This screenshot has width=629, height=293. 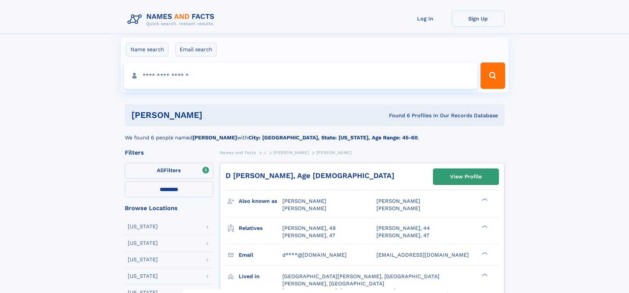 I want to click on div: Browse Locations, so click(x=169, y=208).